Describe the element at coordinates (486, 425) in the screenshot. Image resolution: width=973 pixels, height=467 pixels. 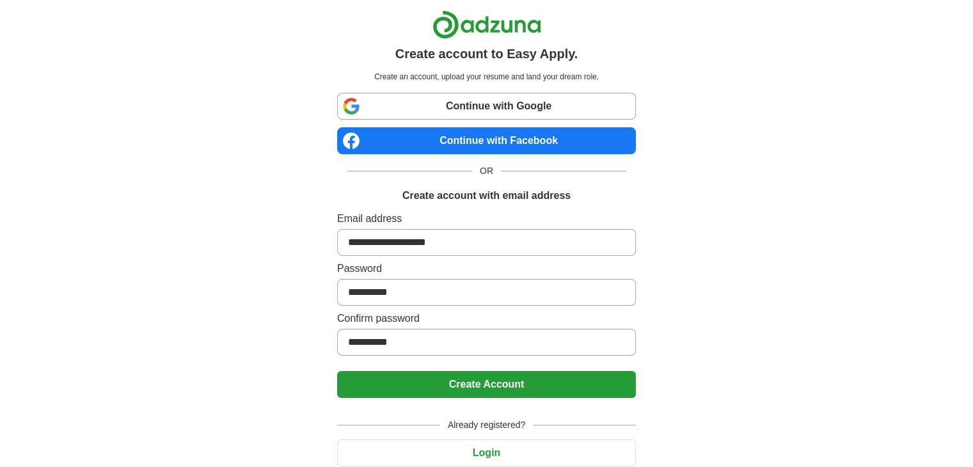
I see `span: Already registered?` at that location.